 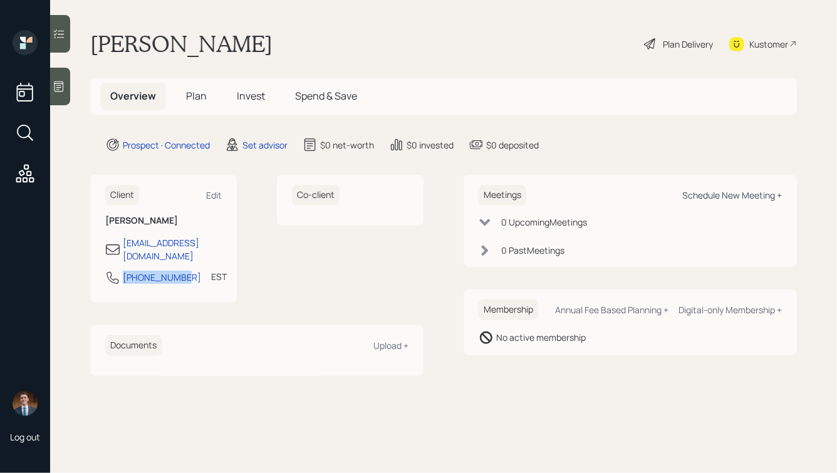 What do you see at coordinates (508, 309) in the screenshot?
I see `h6: Membership` at bounding box center [508, 309].